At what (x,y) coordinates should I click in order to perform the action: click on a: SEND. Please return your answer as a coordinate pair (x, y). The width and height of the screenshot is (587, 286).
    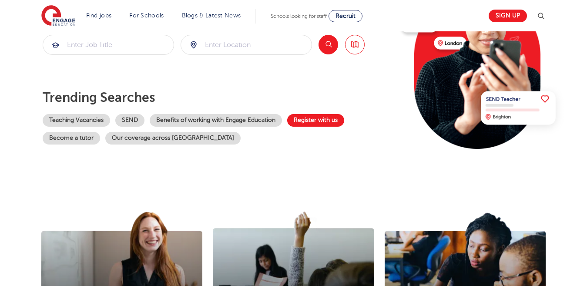
    Looking at the image, I should click on (130, 120).